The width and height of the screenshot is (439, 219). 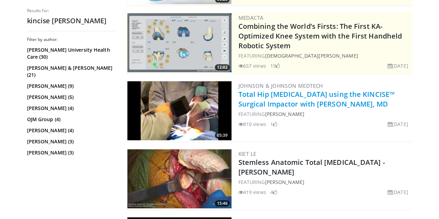 What do you see at coordinates (320, 36) in the screenshot?
I see `a: Combining the World’s Firsts: The First KA-Optimized Knee System with the First Handheld Robotic ...` at bounding box center [320, 36].